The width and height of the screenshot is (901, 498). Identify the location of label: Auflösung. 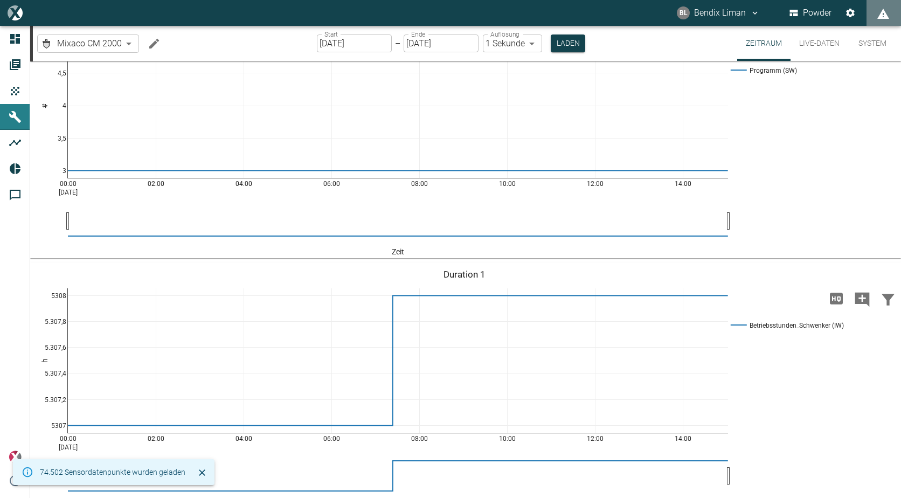
(505, 34).